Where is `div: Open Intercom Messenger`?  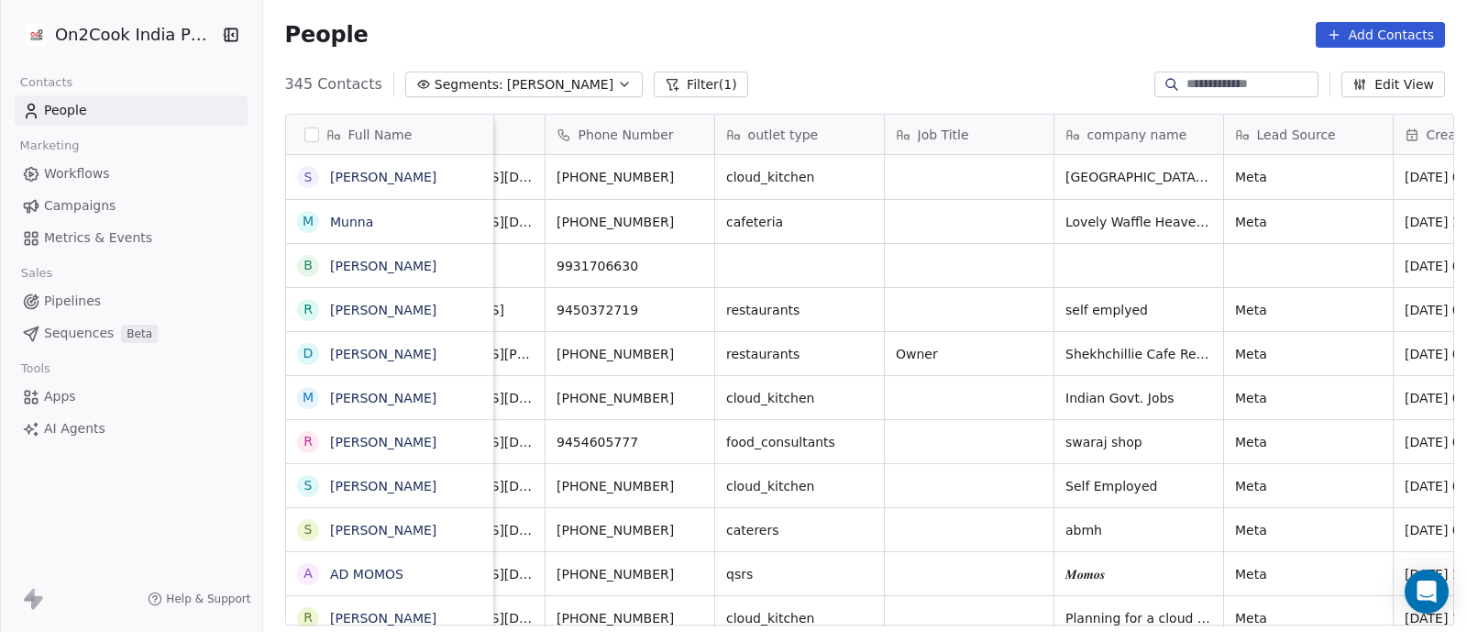 div: Open Intercom Messenger is located at coordinates (1426, 591).